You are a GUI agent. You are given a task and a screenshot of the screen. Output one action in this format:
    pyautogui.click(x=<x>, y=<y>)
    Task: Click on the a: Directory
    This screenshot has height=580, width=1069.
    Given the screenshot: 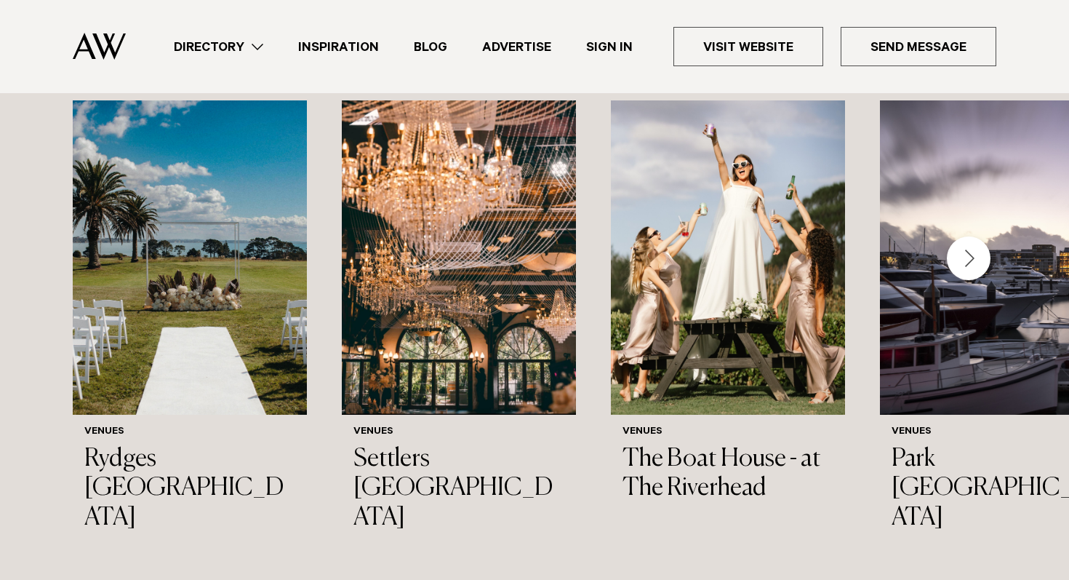 What is the action you would take?
    pyautogui.click(x=218, y=47)
    